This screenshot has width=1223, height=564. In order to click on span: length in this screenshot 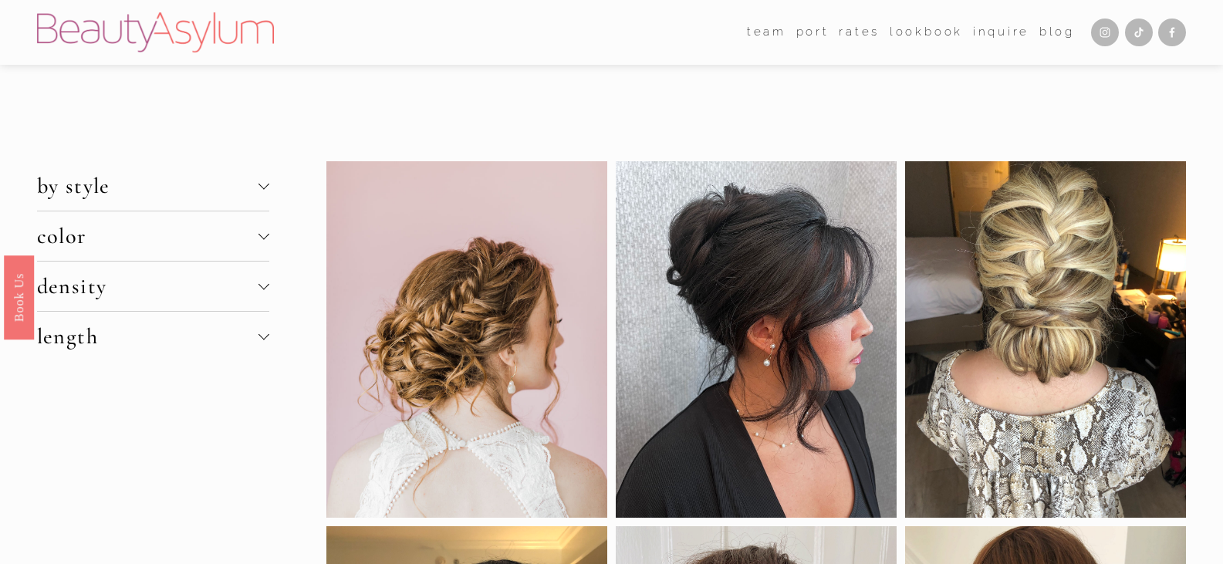, I will do `click(148, 336)`.